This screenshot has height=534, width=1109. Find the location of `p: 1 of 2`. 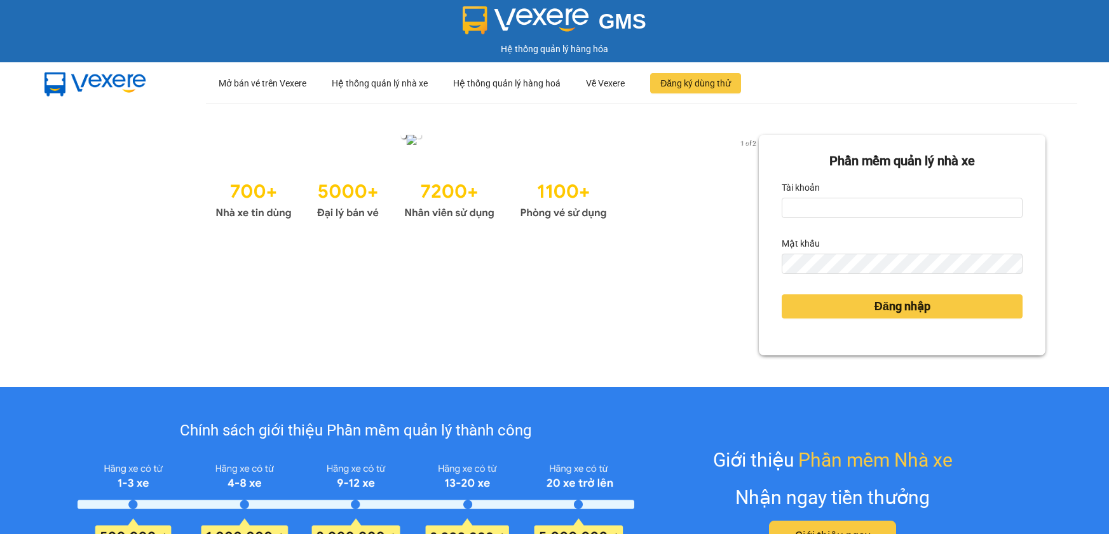

p: 1 of 2 is located at coordinates (747, 143).